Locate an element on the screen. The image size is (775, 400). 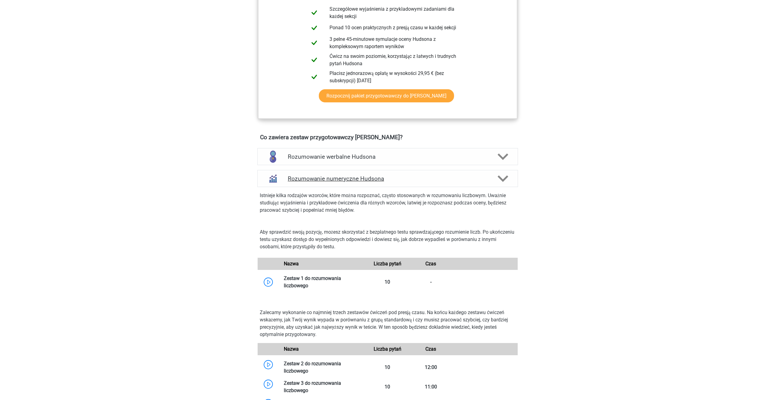
a: rozumowanie werbalne Rozumowanie werbalne Hudsona is located at coordinates (388, 157).